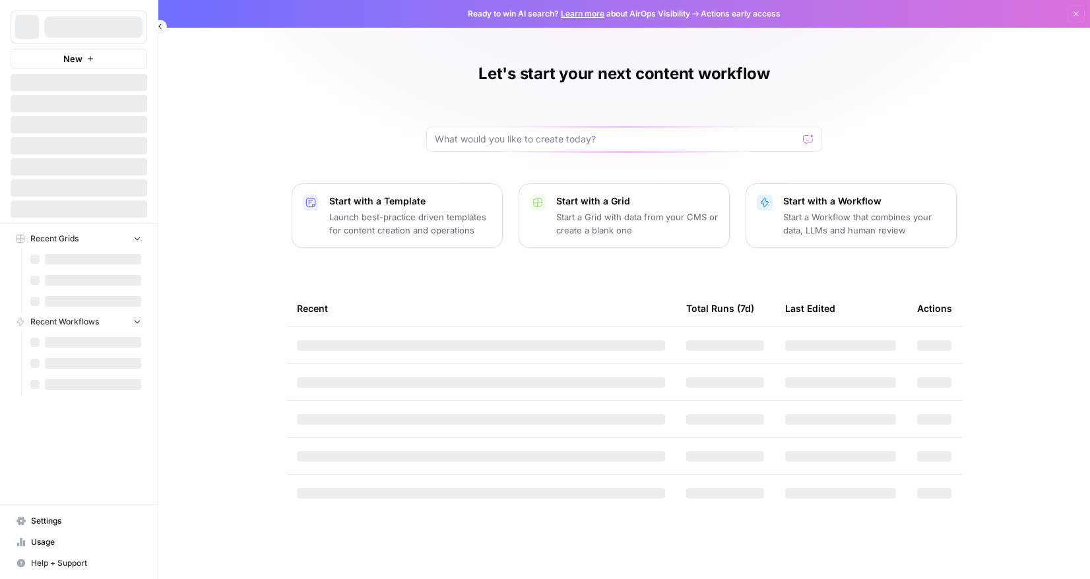  I want to click on p: Start with a Grid, so click(638, 201).